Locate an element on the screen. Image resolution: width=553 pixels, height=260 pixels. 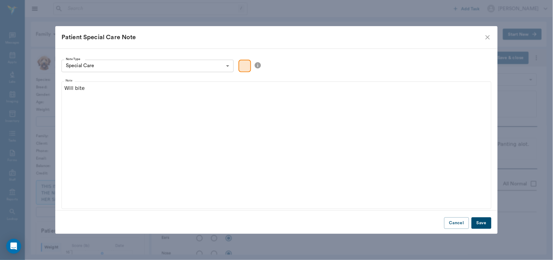
label: Note Type is located at coordinates (73, 59).